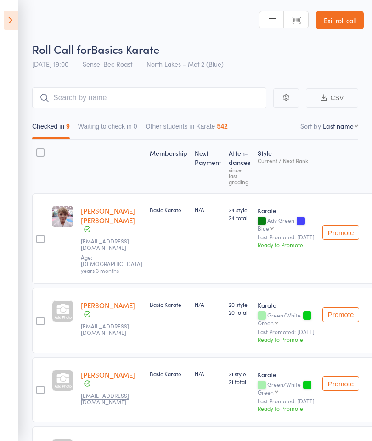 This screenshot has height=441, width=372. Describe the element at coordinates (222, 126) in the screenshot. I see `div: 542` at that location.